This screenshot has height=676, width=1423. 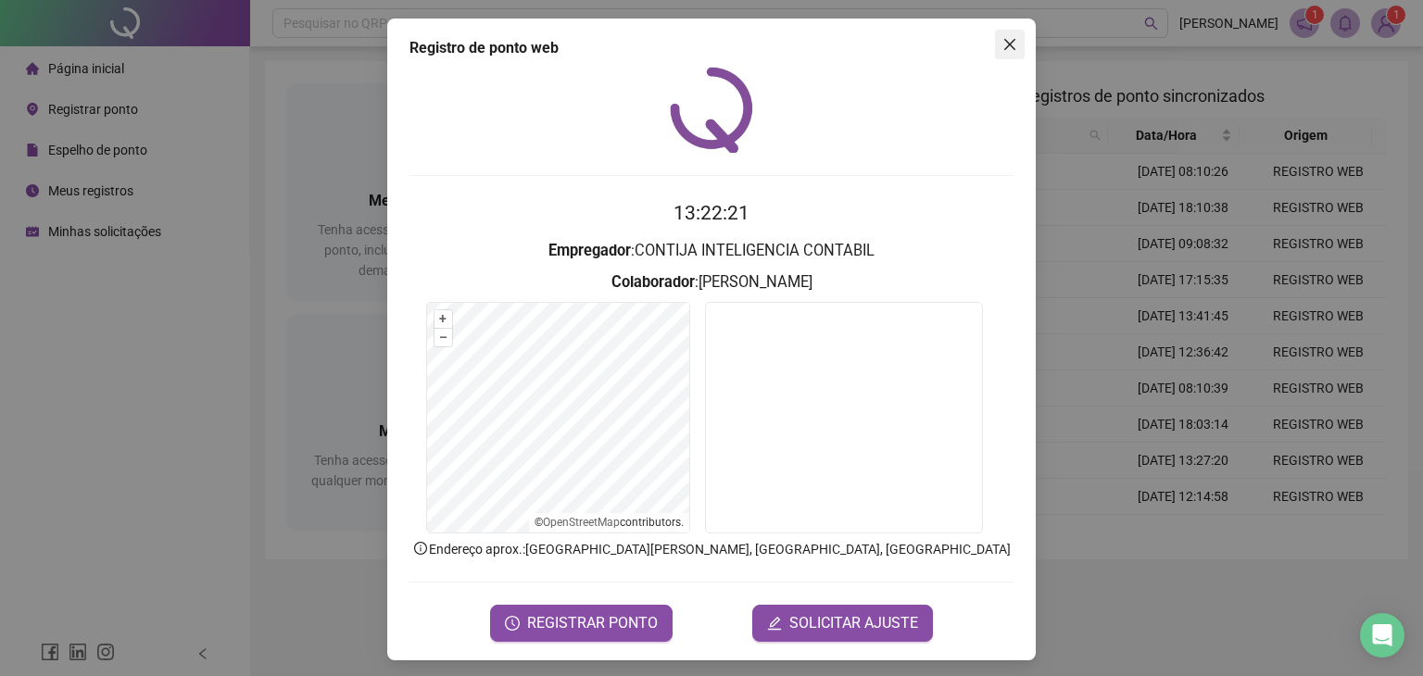 What do you see at coordinates (853, 623) in the screenshot?
I see `span: SOLICITAR AJUSTE` at bounding box center [853, 623].